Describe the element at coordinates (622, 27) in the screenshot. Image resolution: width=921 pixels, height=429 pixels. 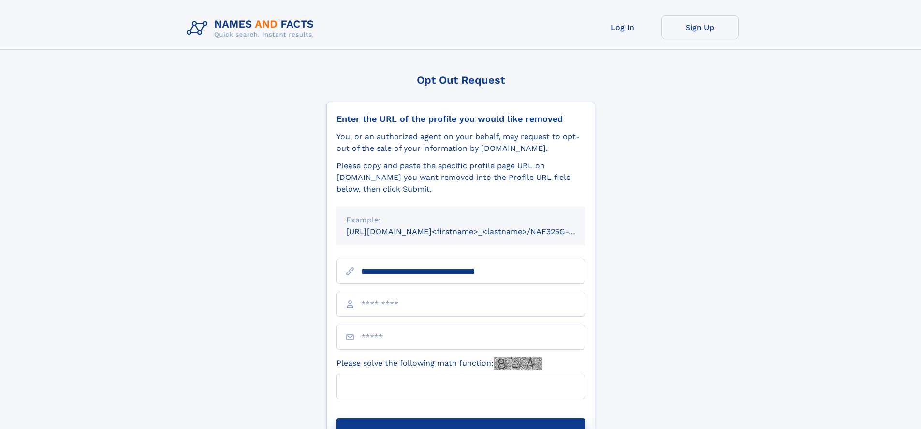
I see `a: Log In` at that location.